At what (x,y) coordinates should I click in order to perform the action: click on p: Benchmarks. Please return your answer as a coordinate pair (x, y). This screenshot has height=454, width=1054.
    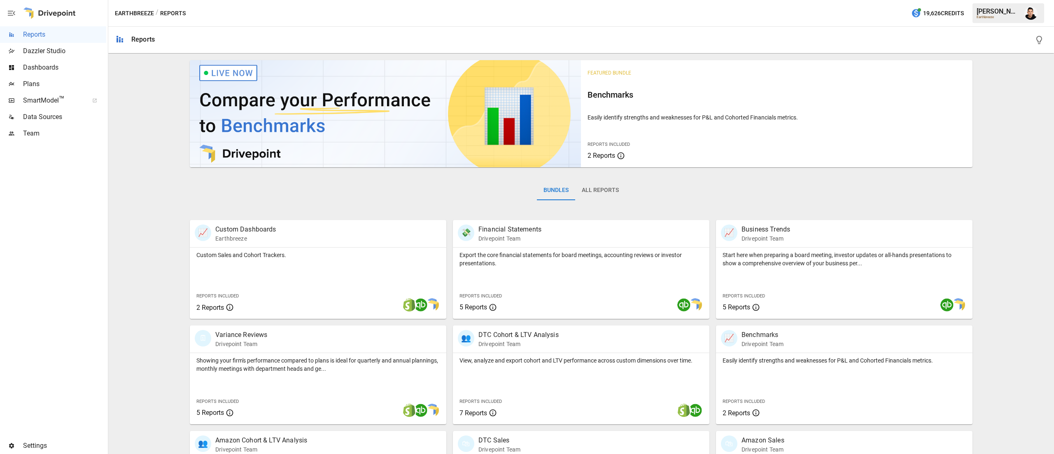
    Looking at the image, I should click on (763, 335).